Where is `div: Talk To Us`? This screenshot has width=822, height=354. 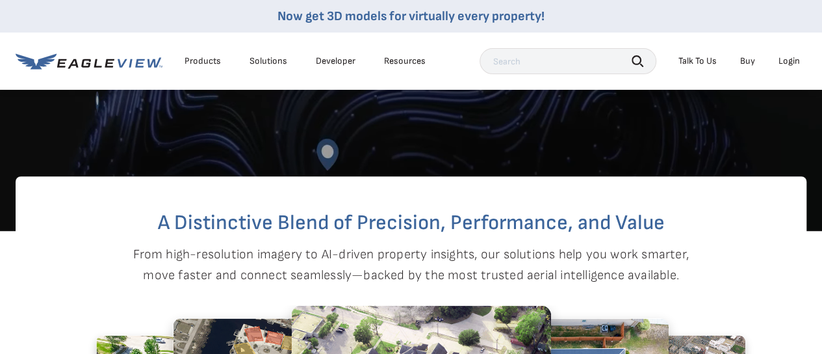 div: Talk To Us is located at coordinates (698, 61).